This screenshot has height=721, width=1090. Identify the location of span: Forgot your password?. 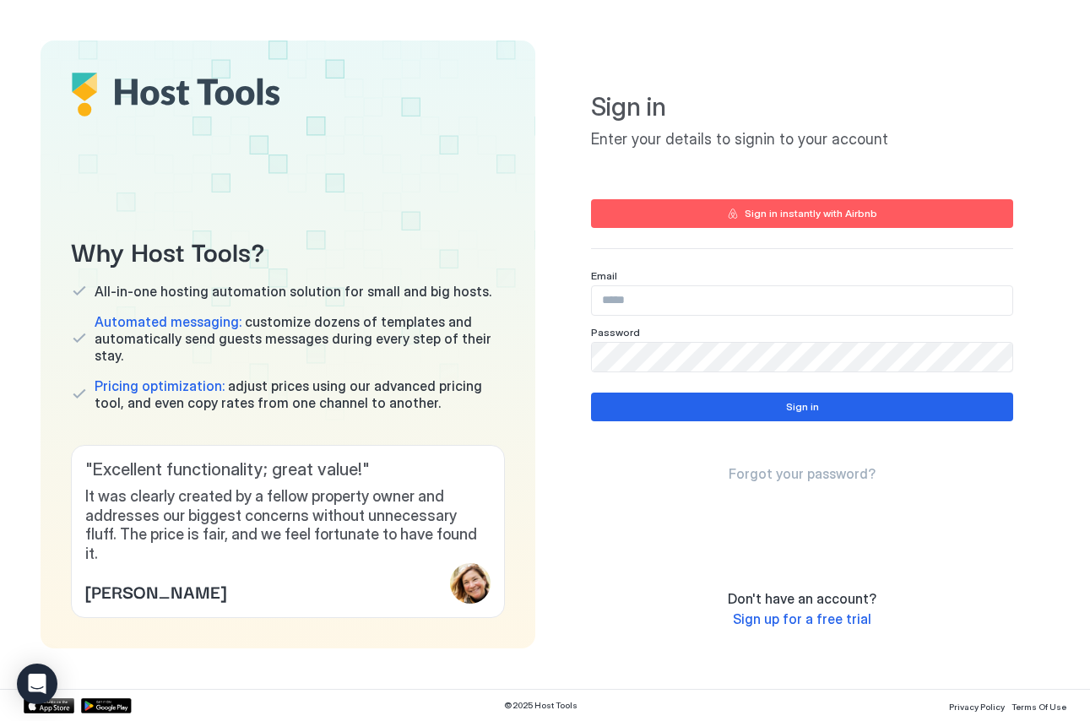
(802, 474).